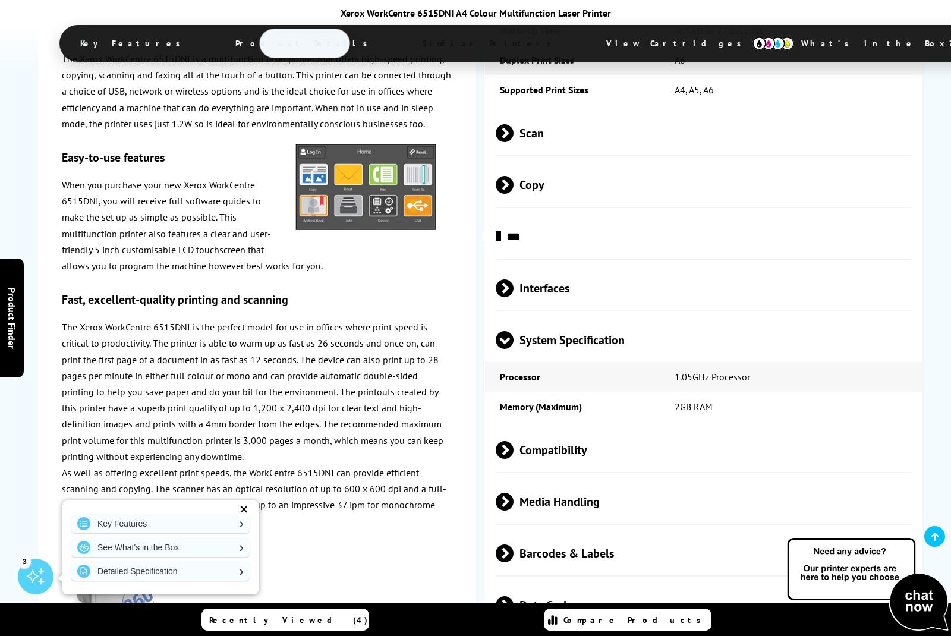 The width and height of the screenshot is (951, 636). I want to click on td: 2GB RAM, so click(791, 407).